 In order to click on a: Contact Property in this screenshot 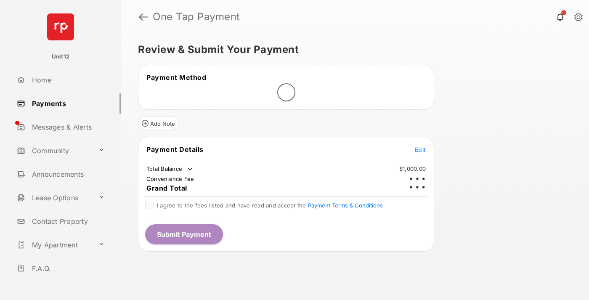, I will do `click(67, 221)`.